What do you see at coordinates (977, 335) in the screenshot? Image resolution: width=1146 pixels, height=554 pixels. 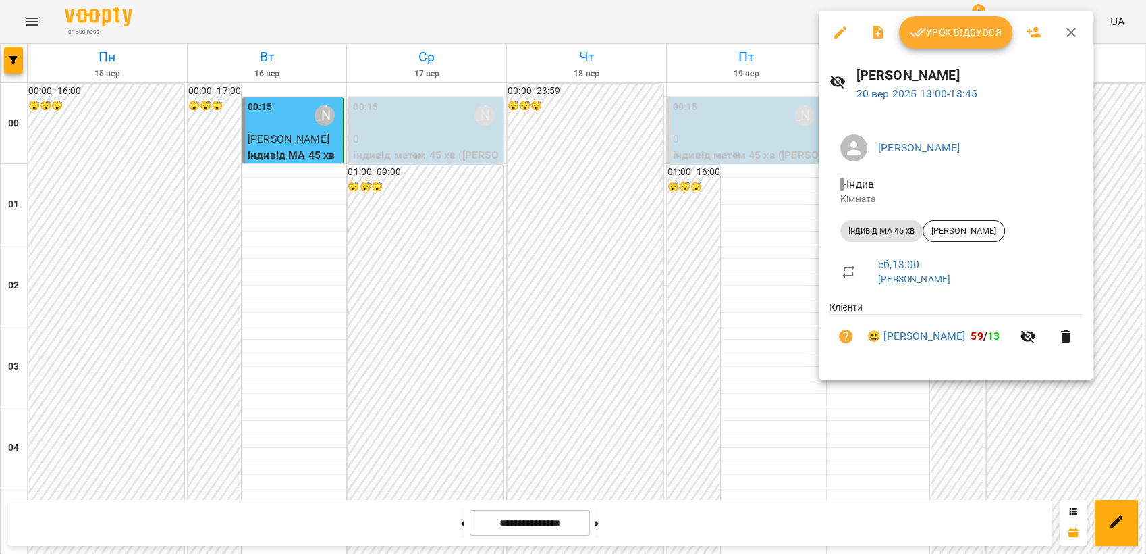 I see `span: 59` at bounding box center [977, 335].